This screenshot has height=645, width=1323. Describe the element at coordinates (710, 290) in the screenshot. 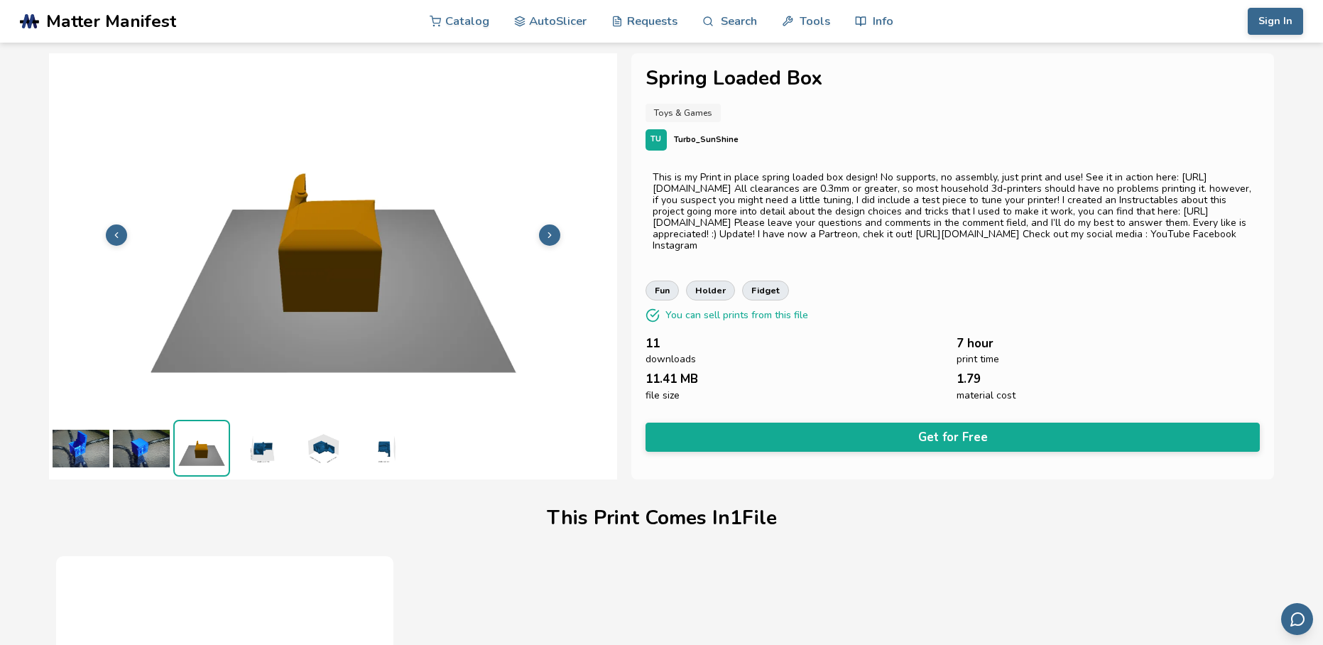

I see `a: holder` at that location.